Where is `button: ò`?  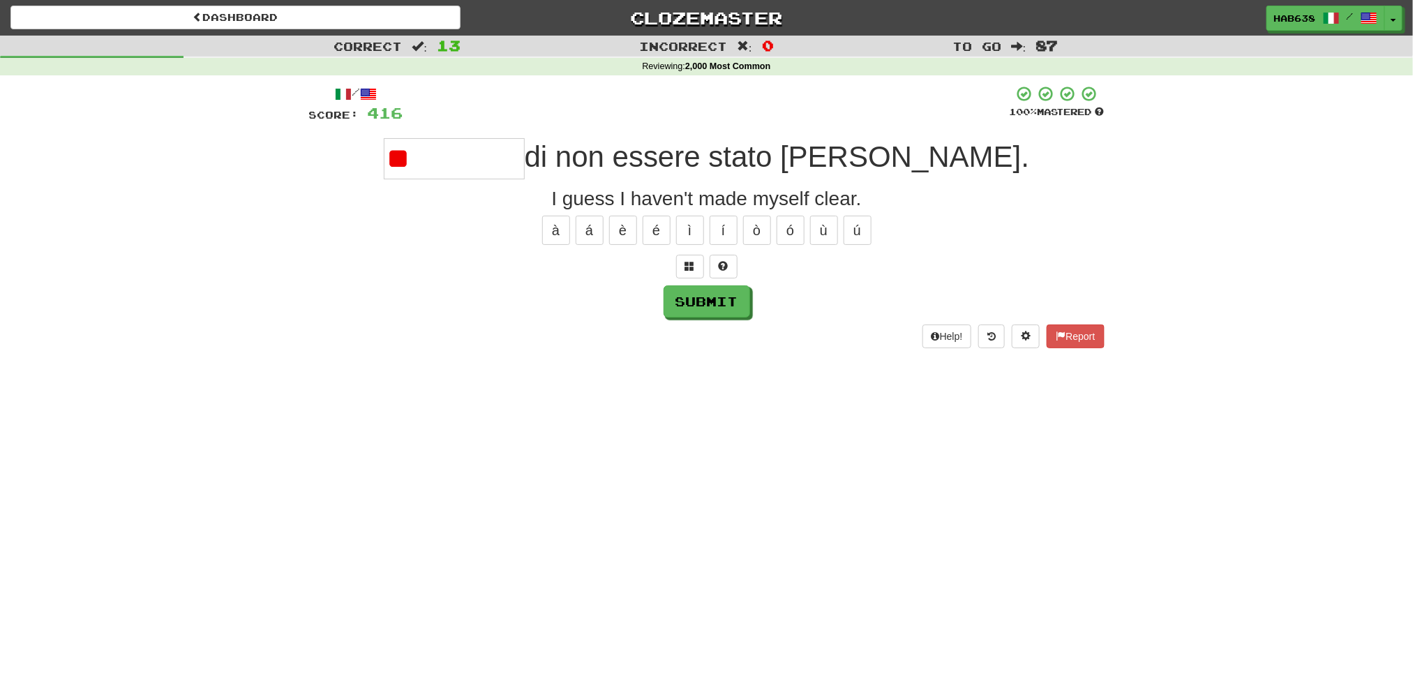 button: ò is located at coordinates (757, 230).